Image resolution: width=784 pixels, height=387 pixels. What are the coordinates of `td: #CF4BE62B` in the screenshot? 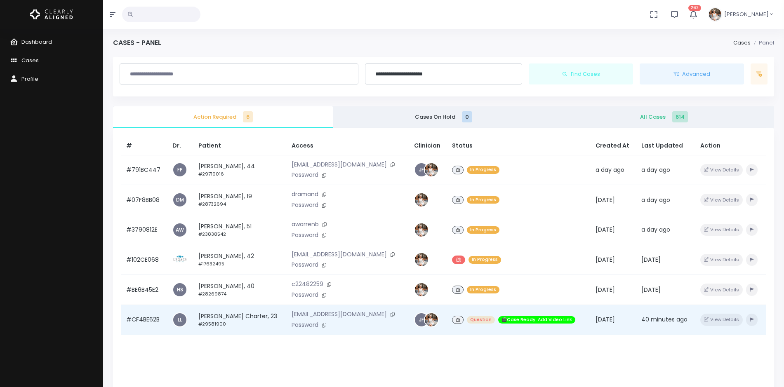 It's located at (144, 320).